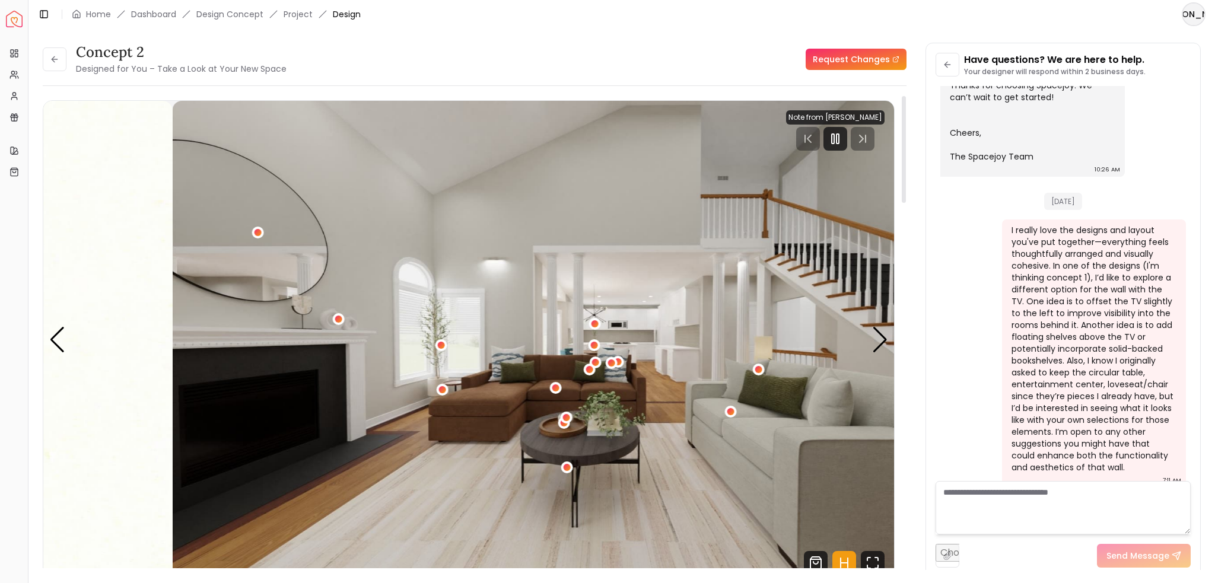 This screenshot has width=1215, height=583. Describe the element at coordinates (346, 14) in the screenshot. I see `span: Design` at that location.